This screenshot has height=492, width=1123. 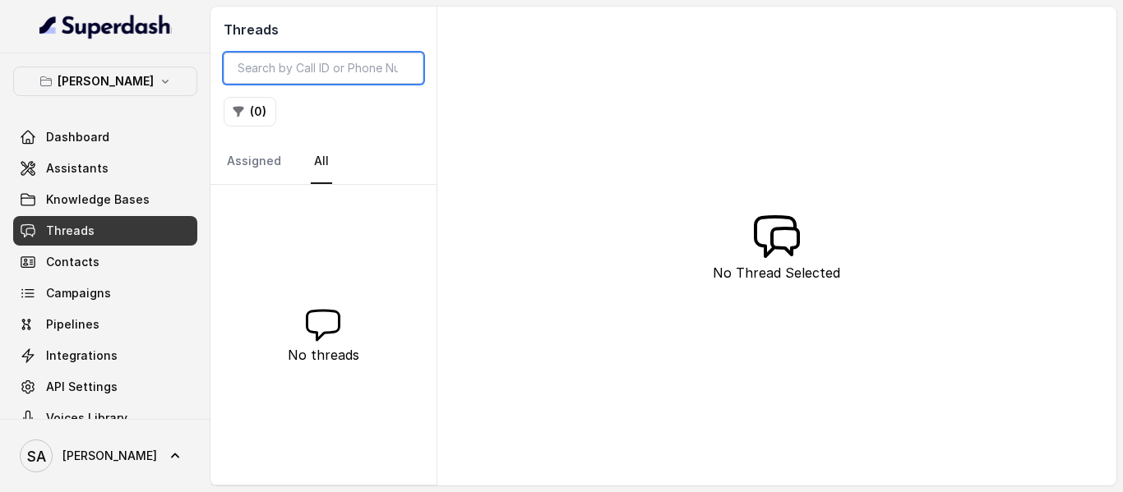 What do you see at coordinates (105, 418) in the screenshot?
I see `a: Voices Library` at bounding box center [105, 418].